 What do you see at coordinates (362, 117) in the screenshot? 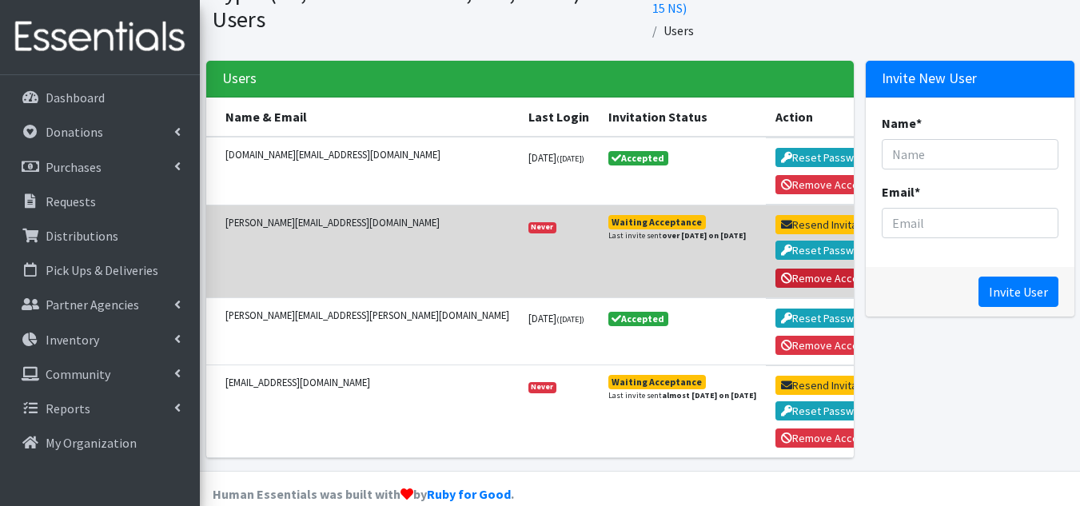
I see `th: Name & Email` at bounding box center [362, 117].